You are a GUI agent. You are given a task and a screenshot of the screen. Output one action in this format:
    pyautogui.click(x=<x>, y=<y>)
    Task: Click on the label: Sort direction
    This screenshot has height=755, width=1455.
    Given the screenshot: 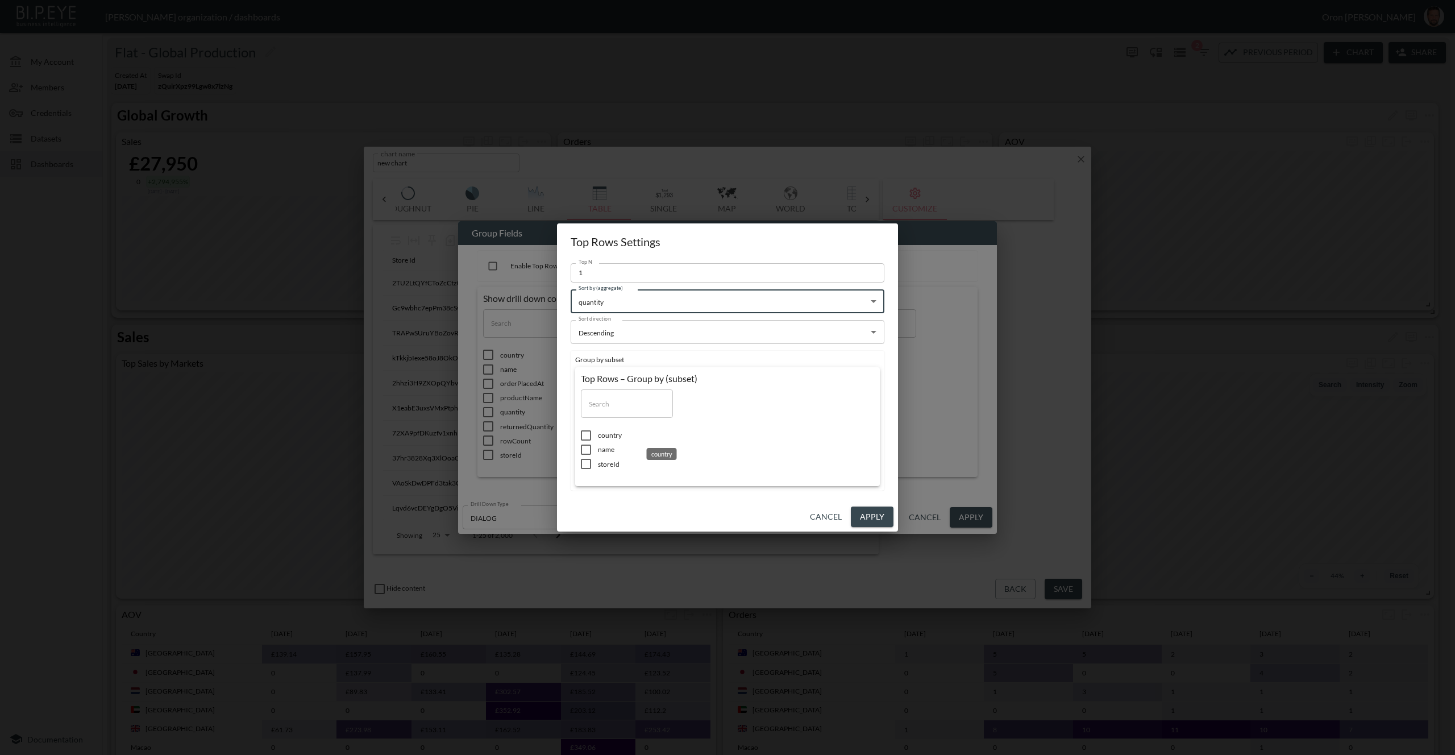 What is the action you would take?
    pyautogui.click(x=595, y=318)
    